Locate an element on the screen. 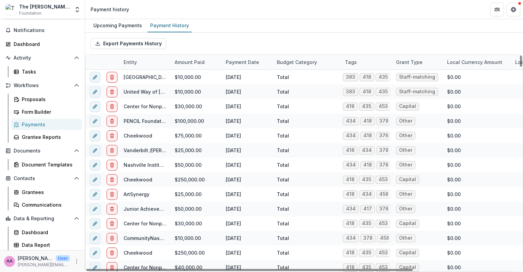  button: More is located at coordinates (77, 261).